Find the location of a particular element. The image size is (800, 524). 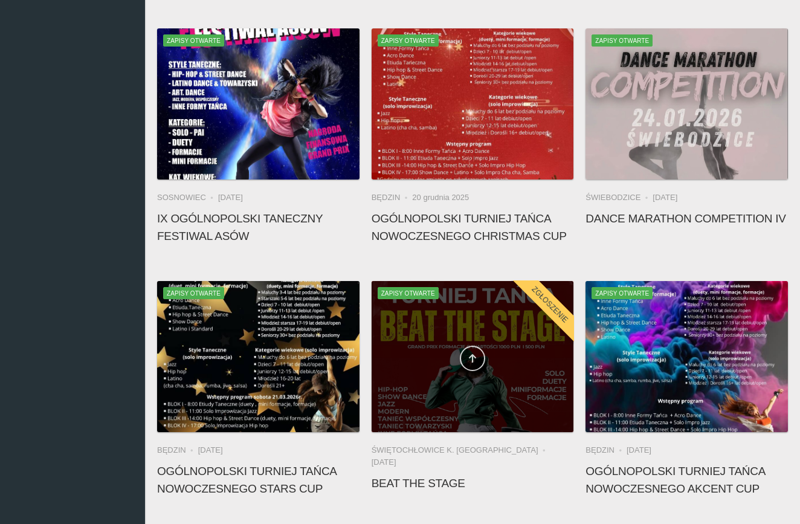

a: Beat the StageZapisy otwarteZgłoszenie is located at coordinates (473, 357).